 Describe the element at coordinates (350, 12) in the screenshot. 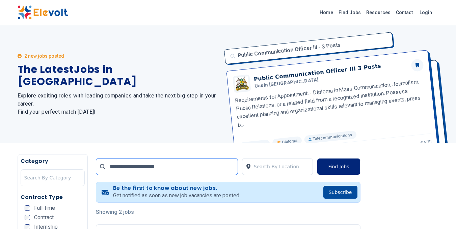

I see `a: Find Jobs` at that location.